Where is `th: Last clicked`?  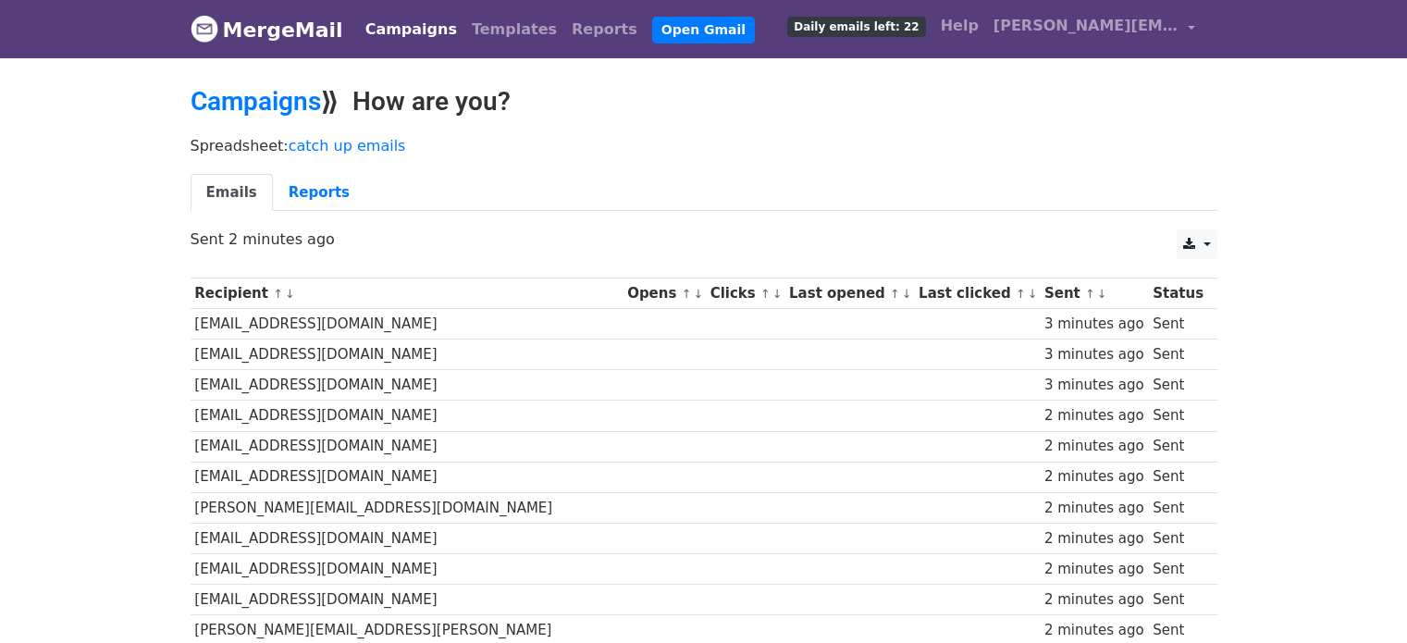
th: Last clicked is located at coordinates (977, 293).